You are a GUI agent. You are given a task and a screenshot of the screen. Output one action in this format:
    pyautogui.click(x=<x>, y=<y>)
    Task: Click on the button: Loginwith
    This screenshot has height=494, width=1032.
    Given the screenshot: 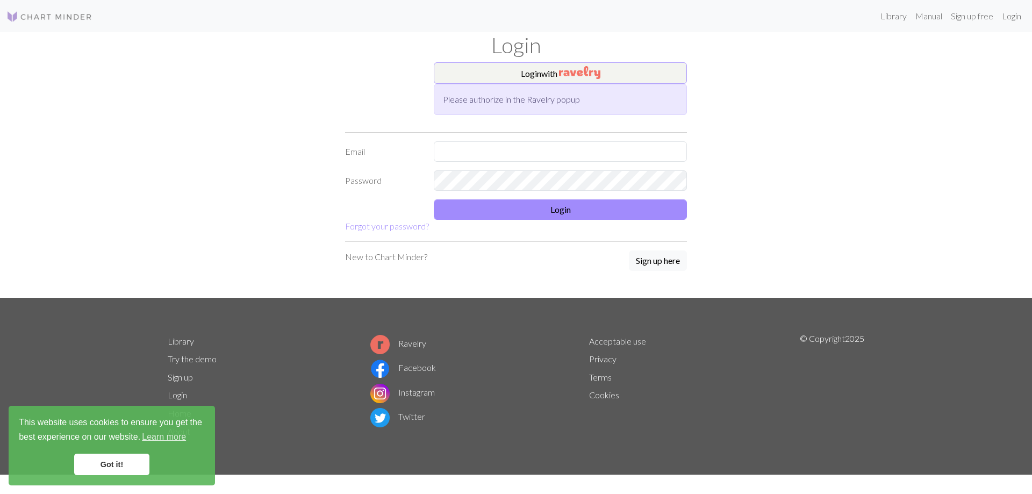 What is the action you would take?
    pyautogui.click(x=560, y=73)
    